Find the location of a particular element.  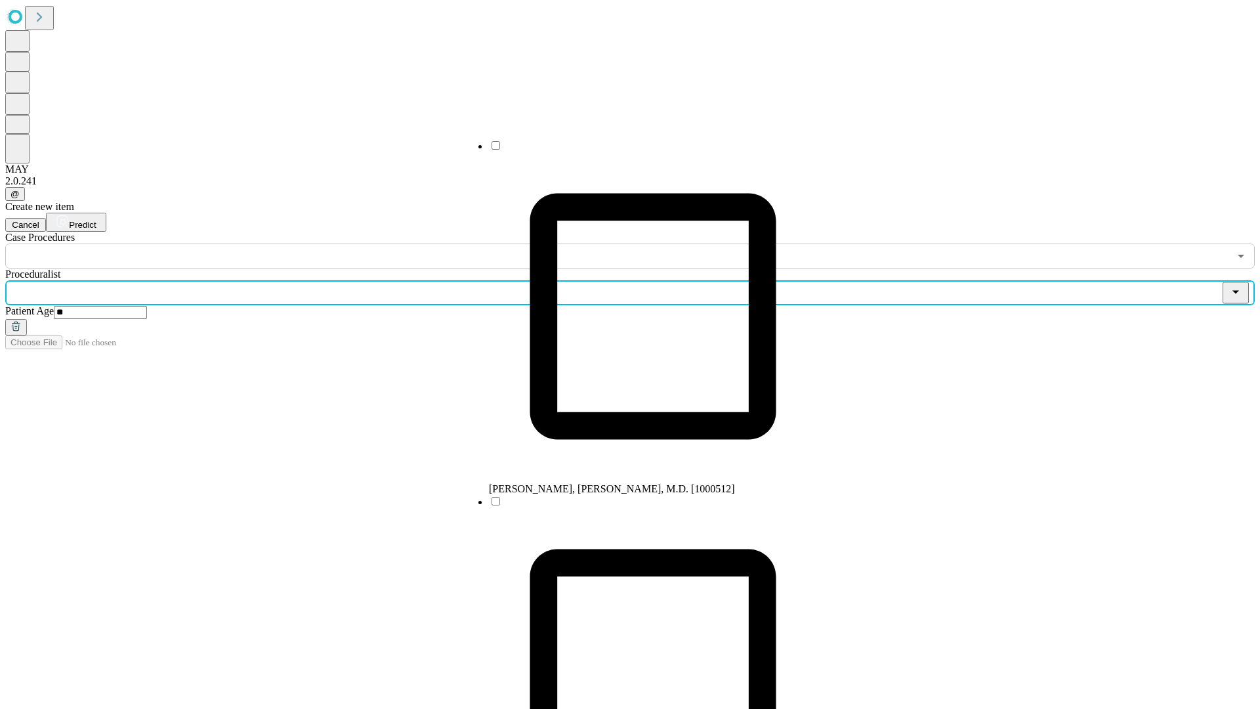

button: Close is located at coordinates (1236, 293).